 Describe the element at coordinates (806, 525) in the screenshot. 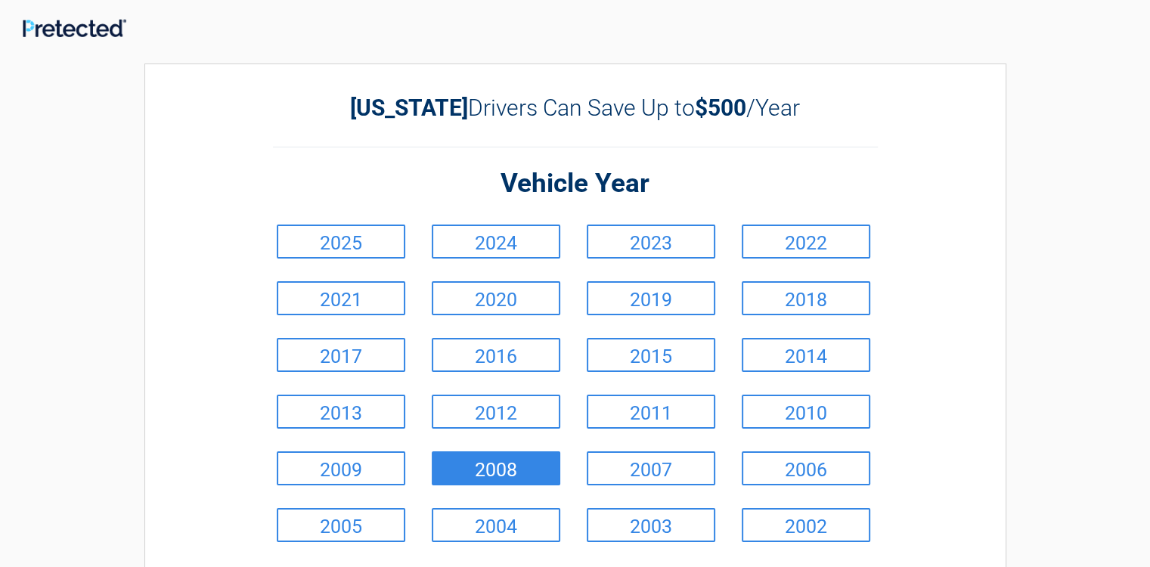

I see `a: 2002` at that location.